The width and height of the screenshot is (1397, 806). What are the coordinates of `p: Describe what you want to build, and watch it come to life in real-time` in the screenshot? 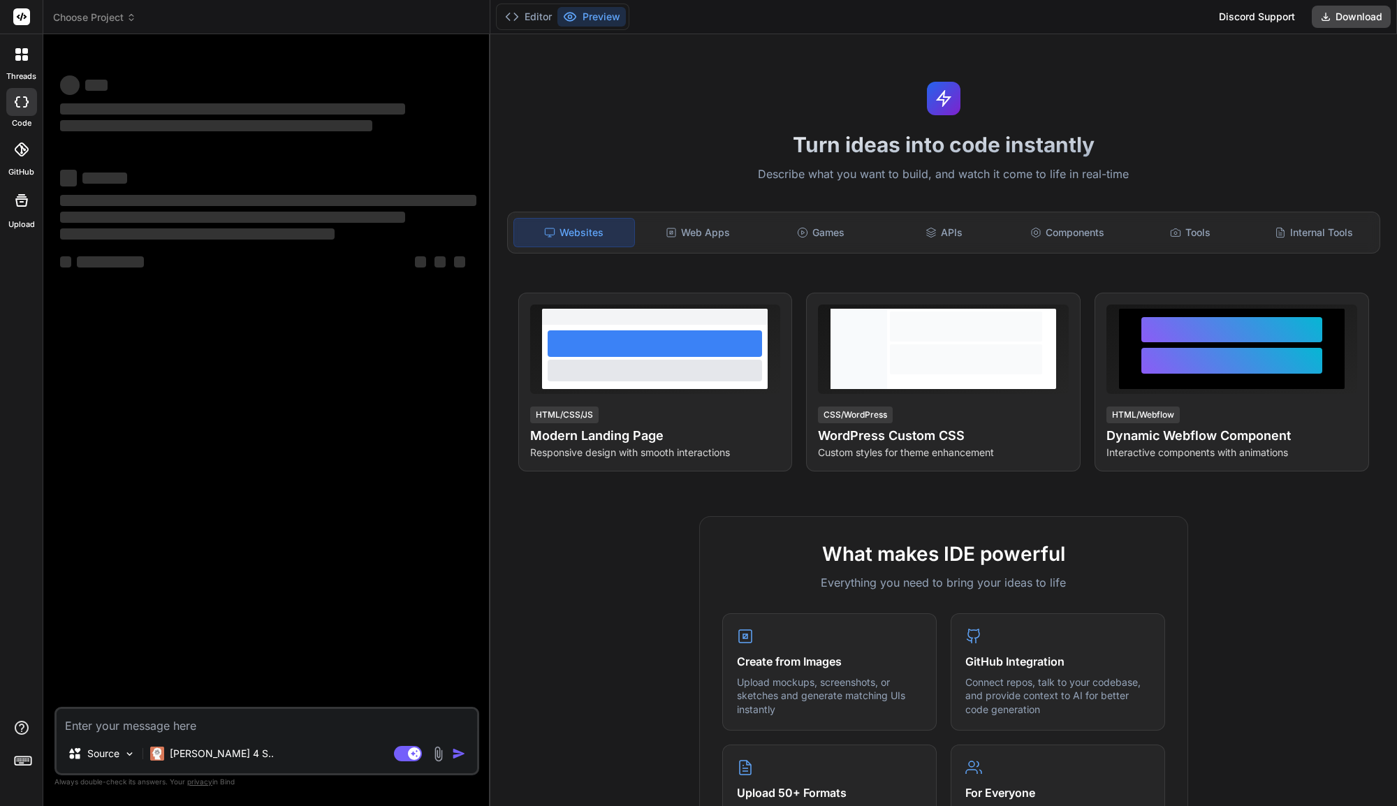 It's located at (944, 175).